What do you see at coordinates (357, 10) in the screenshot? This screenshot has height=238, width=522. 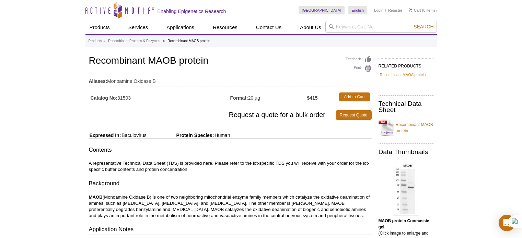 I see `a: English` at bounding box center [357, 10].